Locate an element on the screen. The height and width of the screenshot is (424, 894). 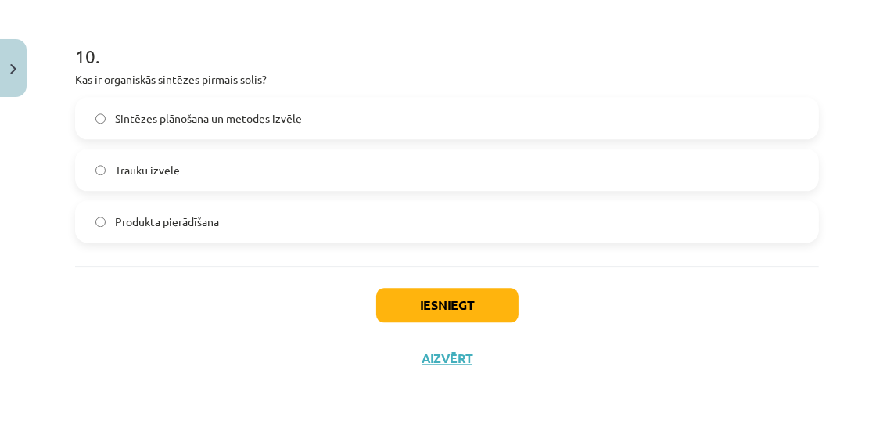
img: icon-close-lesson-0947bae3869378f0d4975bcd49f059093ad1ed9edebbc8119c70593378902aed.svg is located at coordinates (13, 69).